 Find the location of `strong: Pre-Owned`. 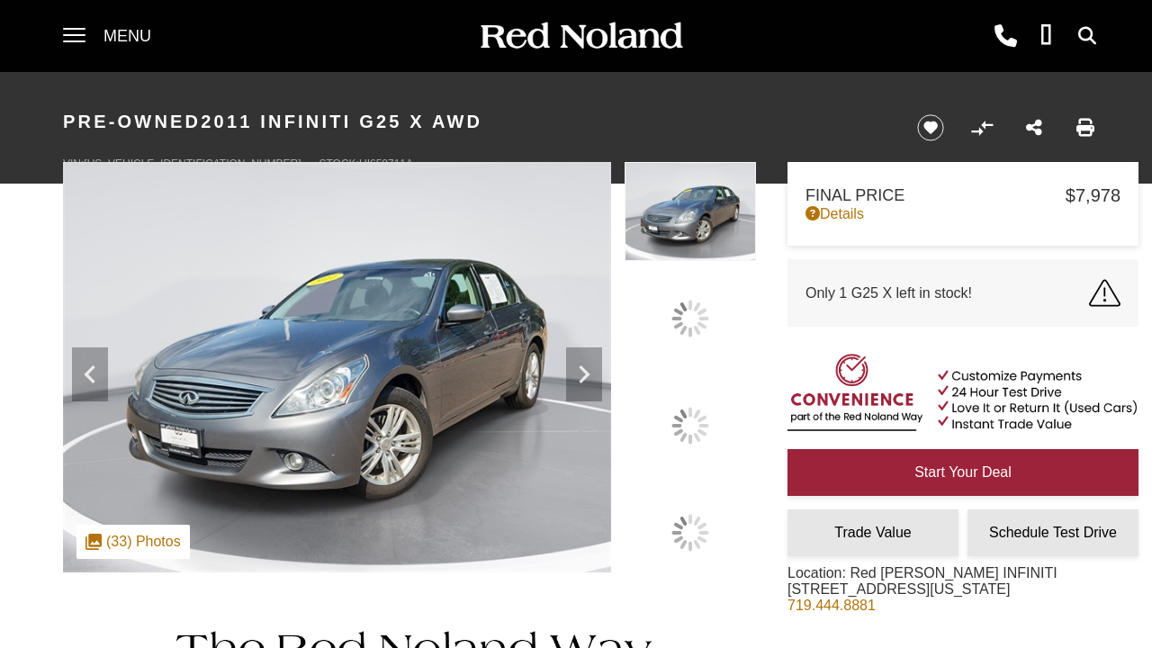

strong: Pre-Owned is located at coordinates (131, 122).